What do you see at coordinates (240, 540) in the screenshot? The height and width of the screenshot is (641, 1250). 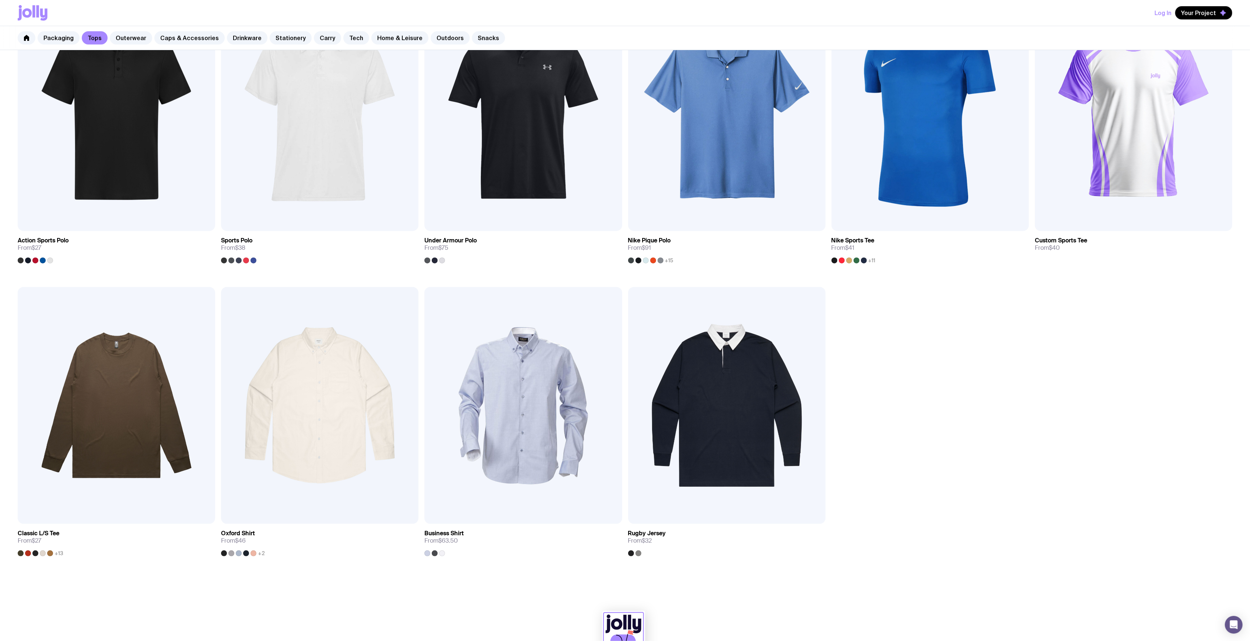 I see `span: $46` at bounding box center [240, 540].